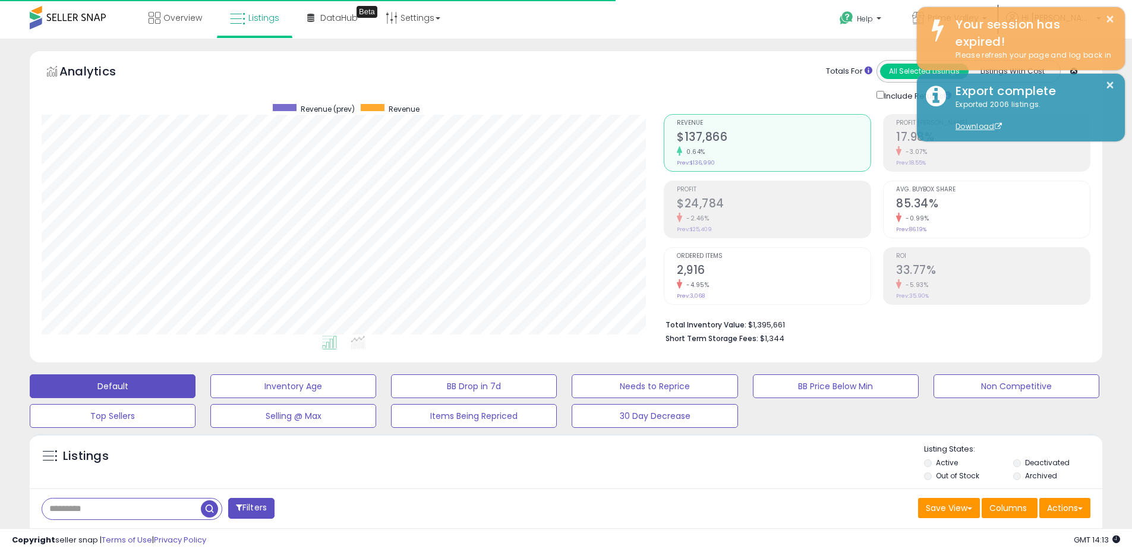  What do you see at coordinates (1007, 508) in the screenshot?
I see `span: Columns` at bounding box center [1007, 508].